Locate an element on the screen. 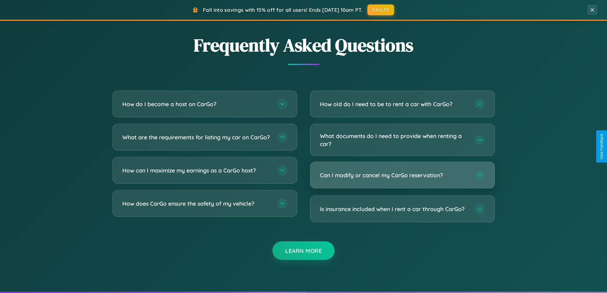 This screenshot has height=293, width=607. h3: How does CarGo ensure the safety of my vehicle? is located at coordinates (197, 203).